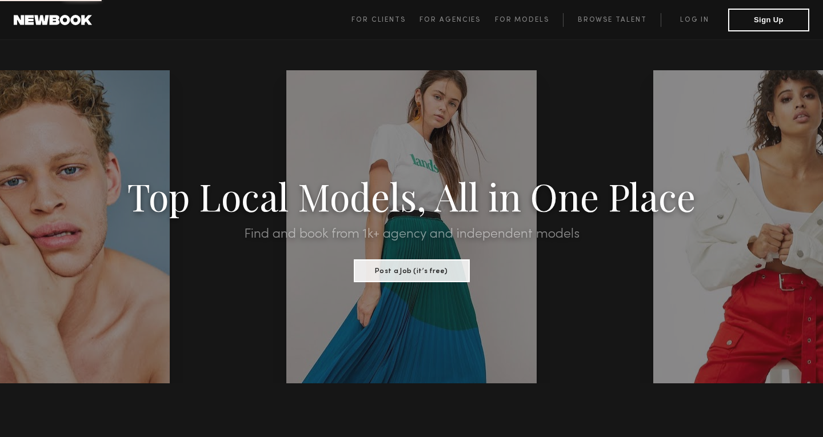  Describe the element at coordinates (694, 20) in the screenshot. I see `a: Log in` at that location.